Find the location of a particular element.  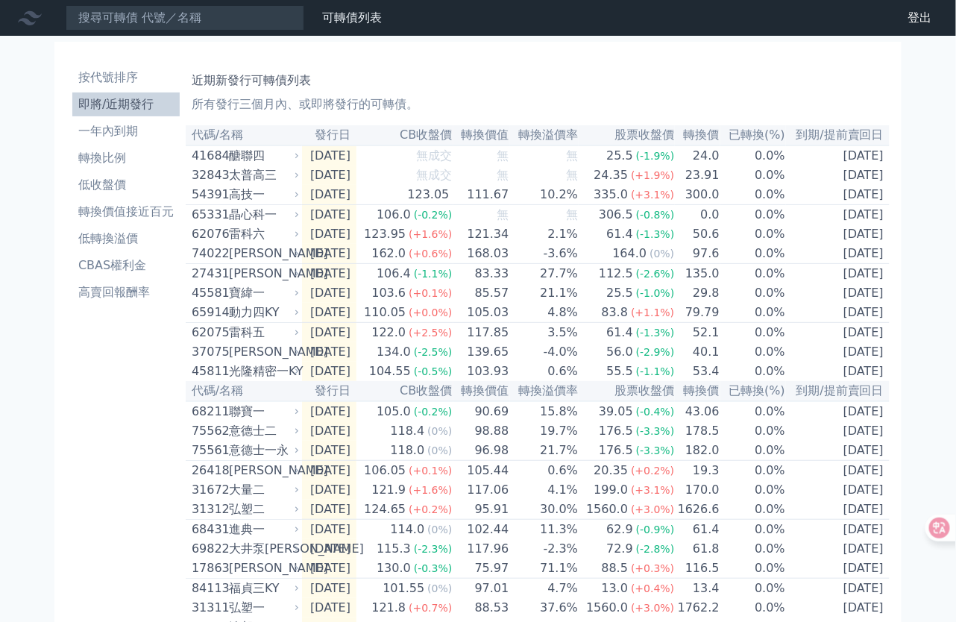

div: 45581 is located at coordinates (208, 293).